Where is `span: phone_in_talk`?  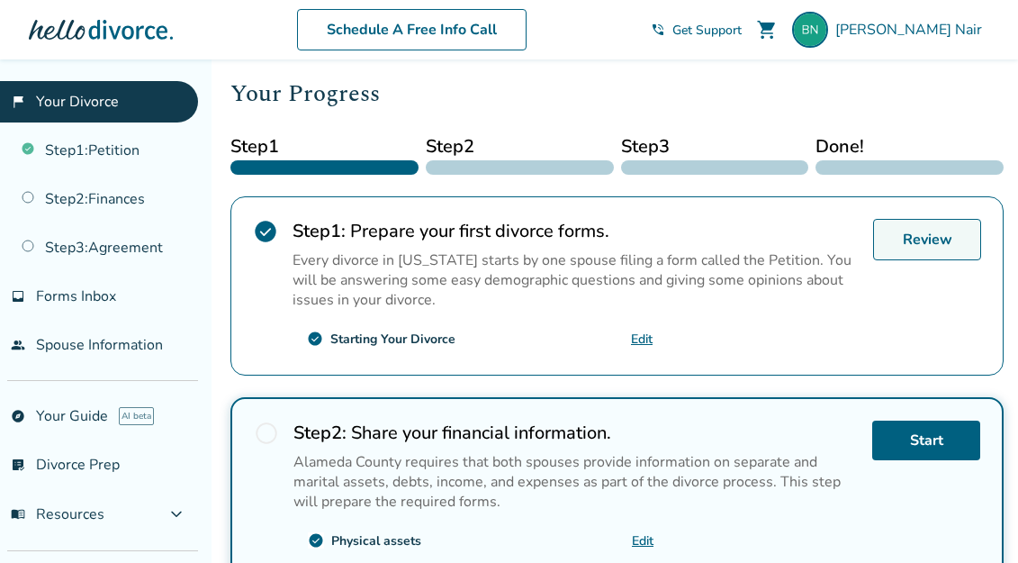
span: phone_in_talk is located at coordinates (658, 30).